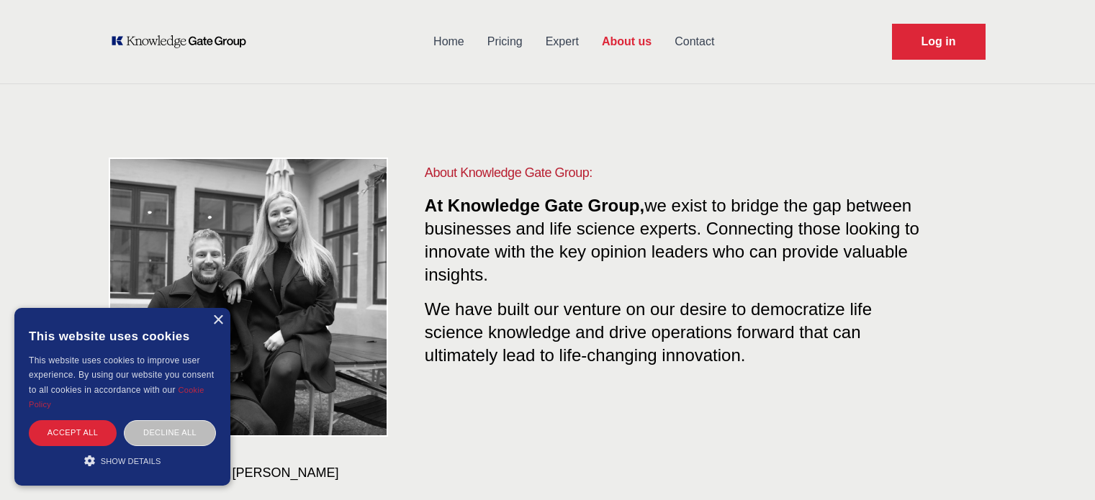 This screenshot has height=500, width=1095. Describe the element at coordinates (694, 42) in the screenshot. I see `a: Contact` at that location.